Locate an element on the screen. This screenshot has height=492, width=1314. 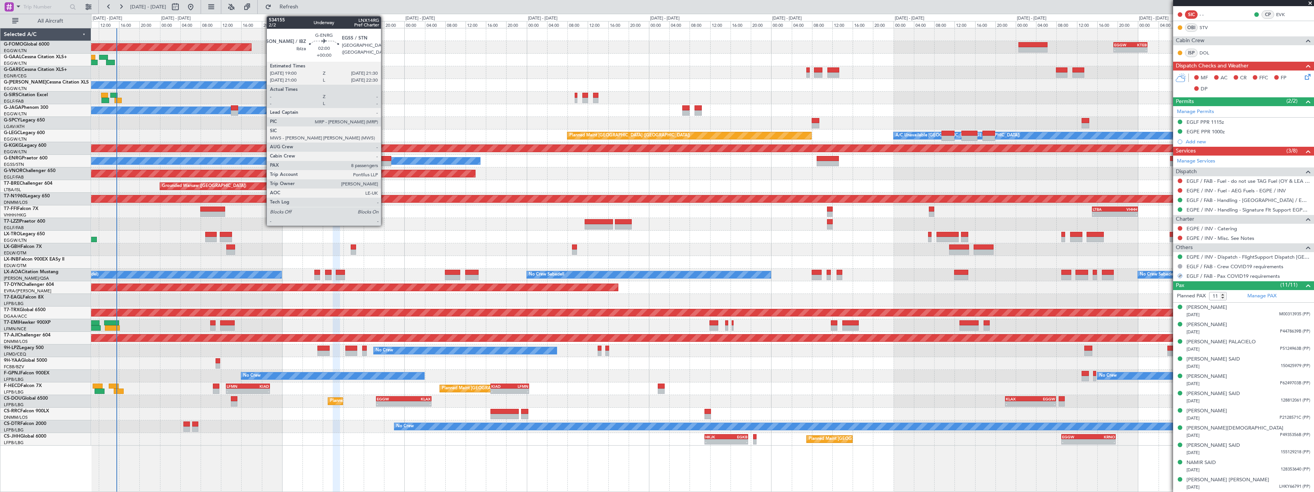
div: LFMN is located at coordinates (519, 386).